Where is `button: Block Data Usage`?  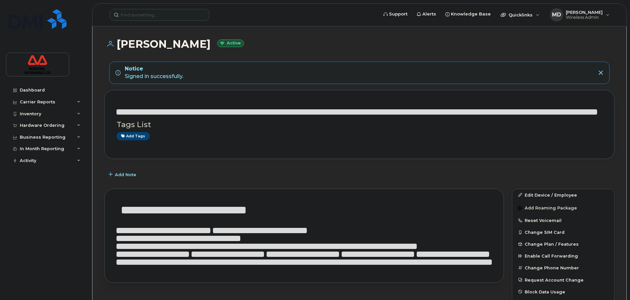
button: Block Data Usage is located at coordinates (563, 292).